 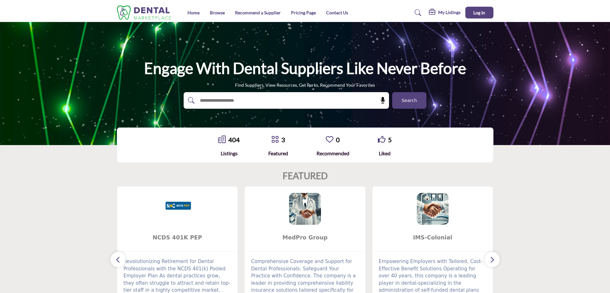 I want to click on img: MedPro Group, so click(x=305, y=209).